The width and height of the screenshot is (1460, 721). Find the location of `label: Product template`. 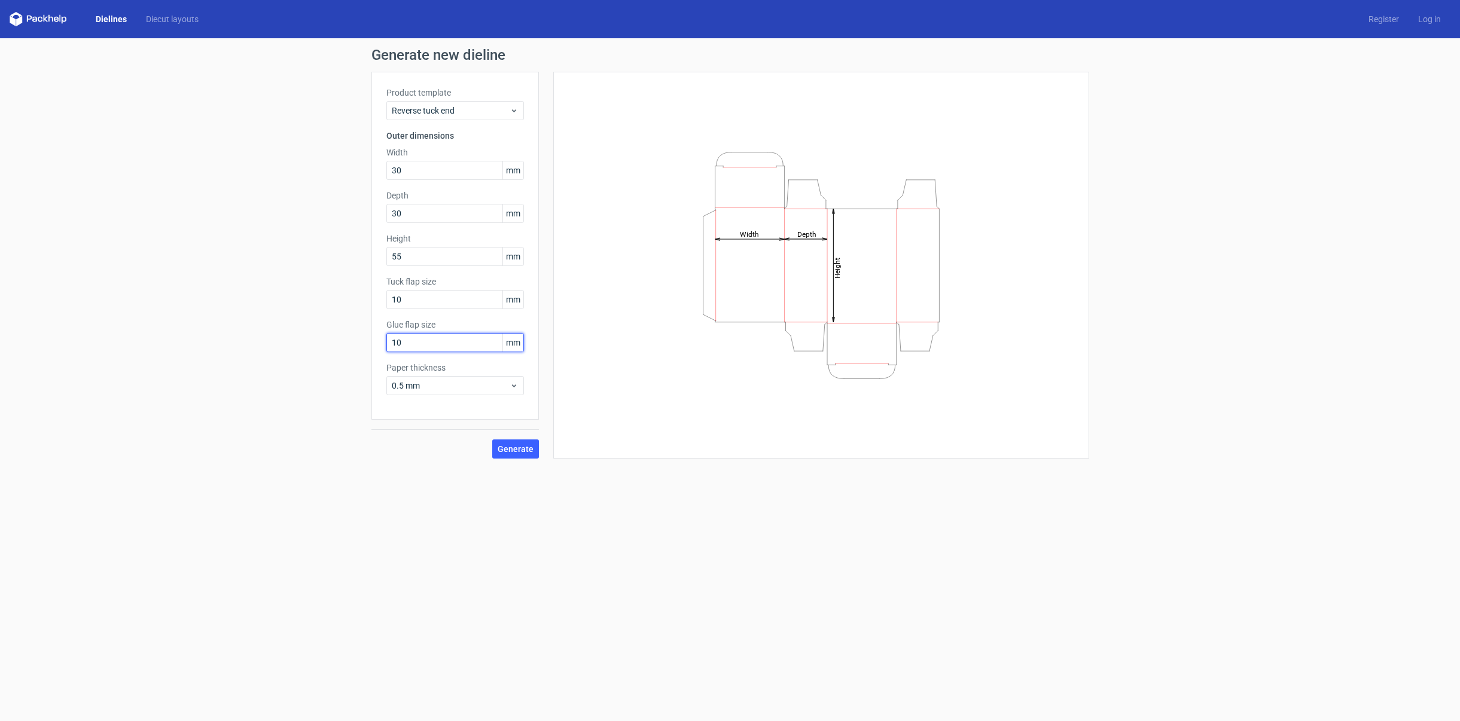

label: Product template is located at coordinates (455, 93).